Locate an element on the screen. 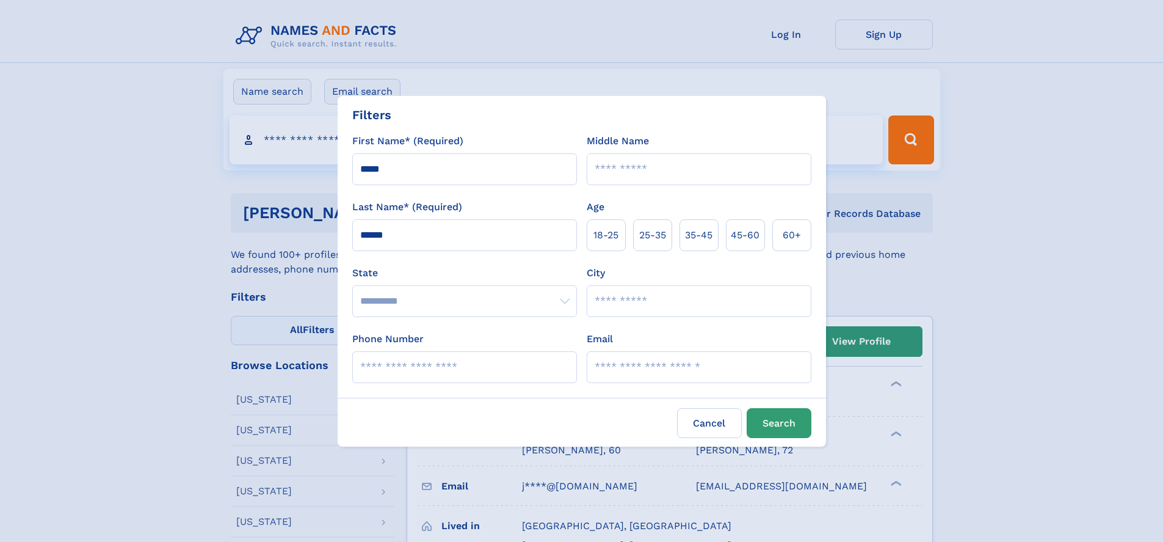 The image size is (1163, 542). label: Phone Number is located at coordinates (388, 339).